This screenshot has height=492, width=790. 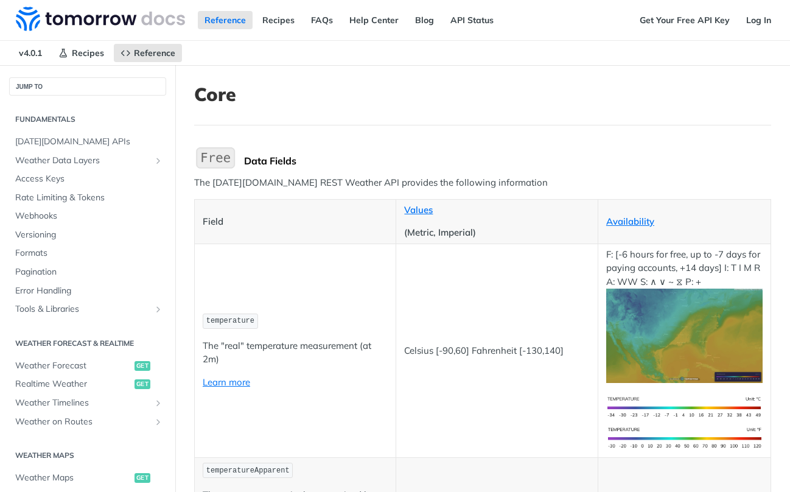 What do you see at coordinates (248, 470) in the screenshot?
I see `code: temperatureApparent` at bounding box center [248, 470].